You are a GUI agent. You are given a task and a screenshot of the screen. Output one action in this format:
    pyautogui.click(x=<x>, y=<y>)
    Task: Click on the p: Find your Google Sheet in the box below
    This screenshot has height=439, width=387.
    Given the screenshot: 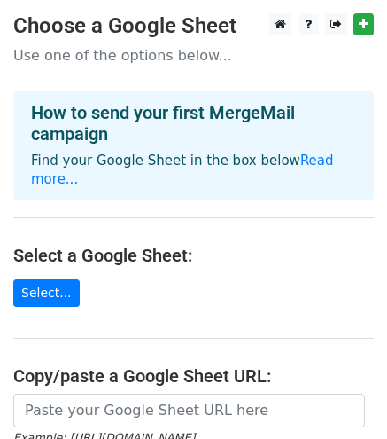 What is the action you would take?
    pyautogui.click(x=193, y=170)
    